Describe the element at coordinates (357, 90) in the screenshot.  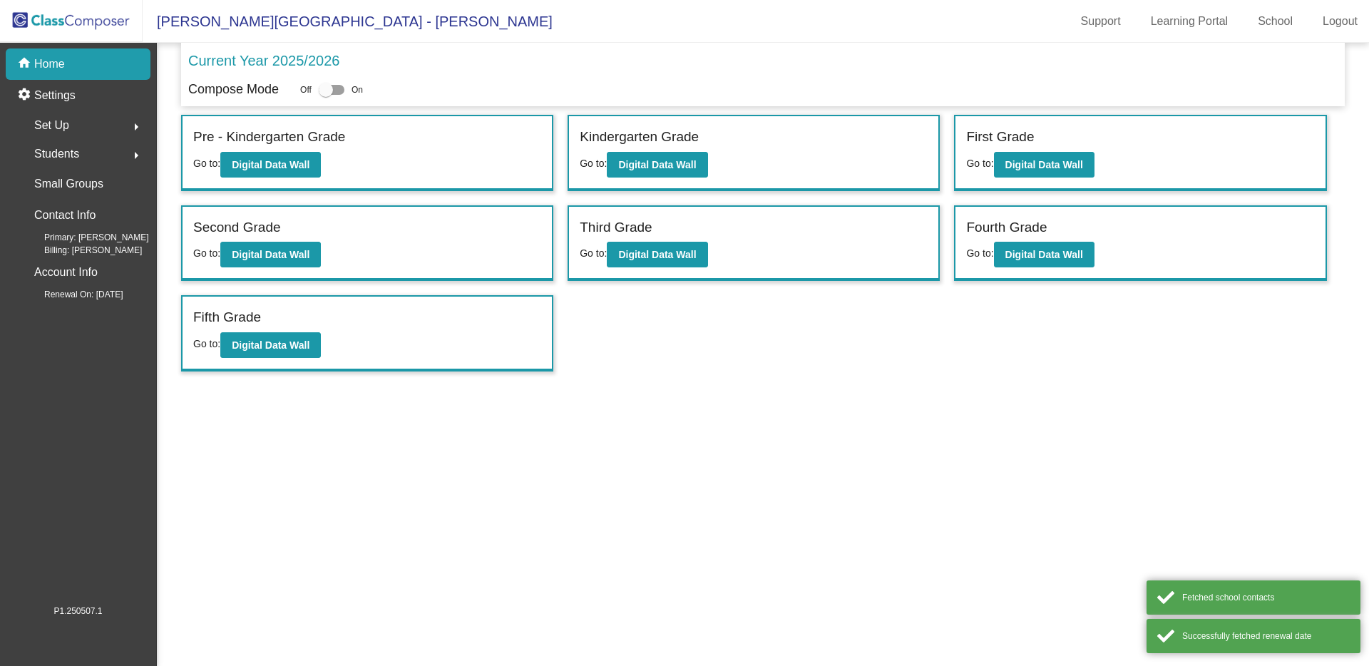
I see `span: On` at that location.